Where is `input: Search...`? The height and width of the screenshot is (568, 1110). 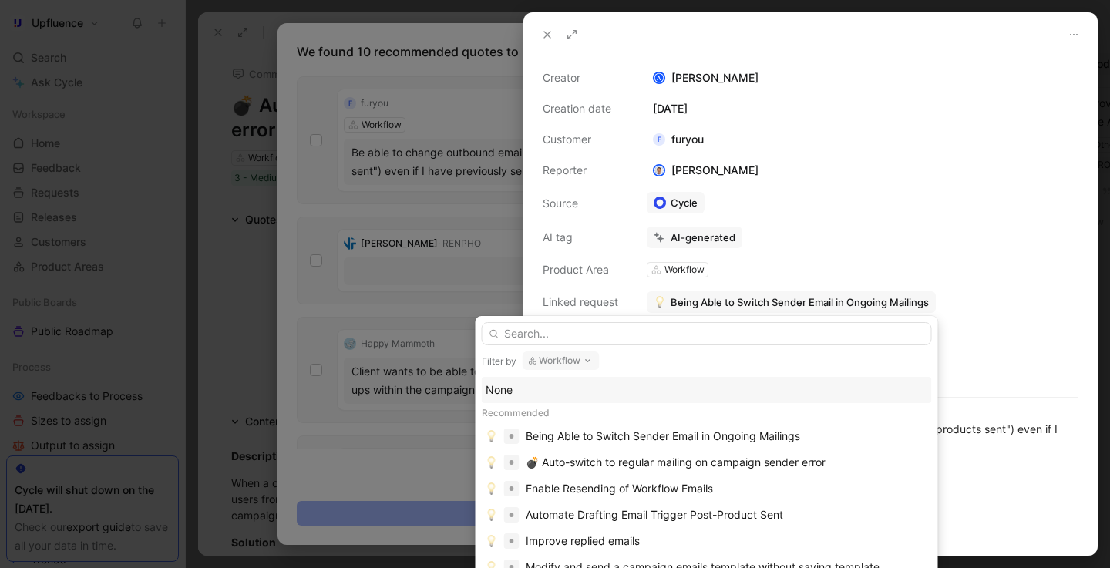 input: Search... is located at coordinates (707, 334).